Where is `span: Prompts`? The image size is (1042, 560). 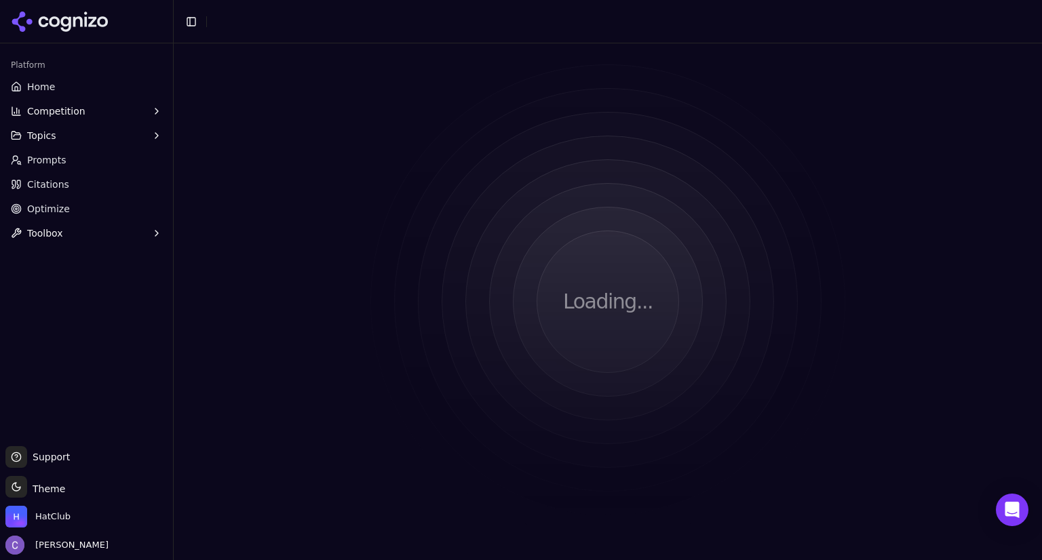 span: Prompts is located at coordinates (47, 160).